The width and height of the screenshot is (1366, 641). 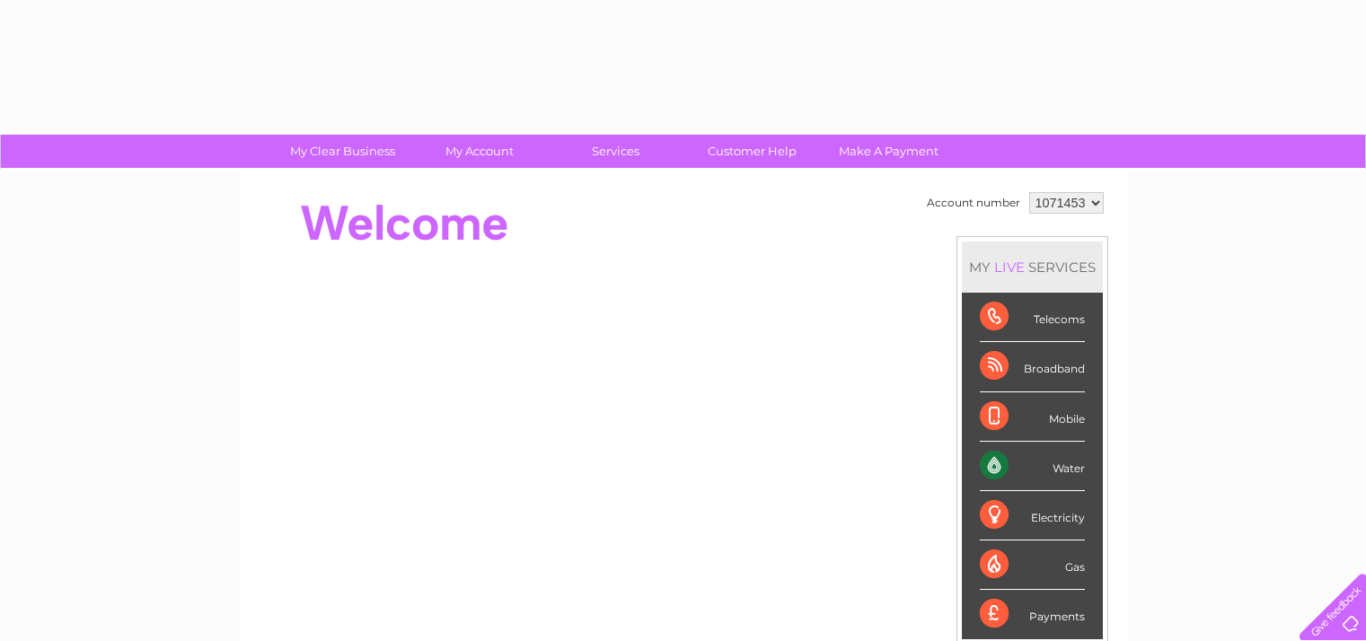 What do you see at coordinates (1032, 516) in the screenshot?
I see `div: Electricity` at bounding box center [1032, 516].